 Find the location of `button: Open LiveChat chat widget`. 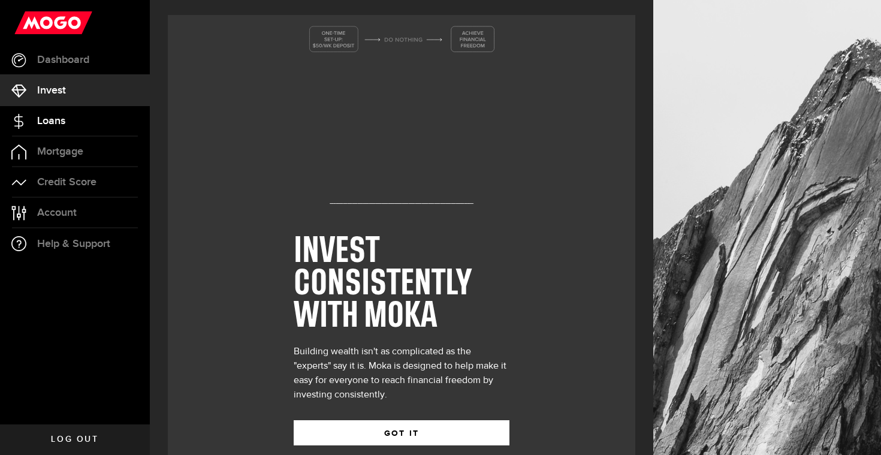

button: Open LiveChat chat widget is located at coordinates (28, 23).